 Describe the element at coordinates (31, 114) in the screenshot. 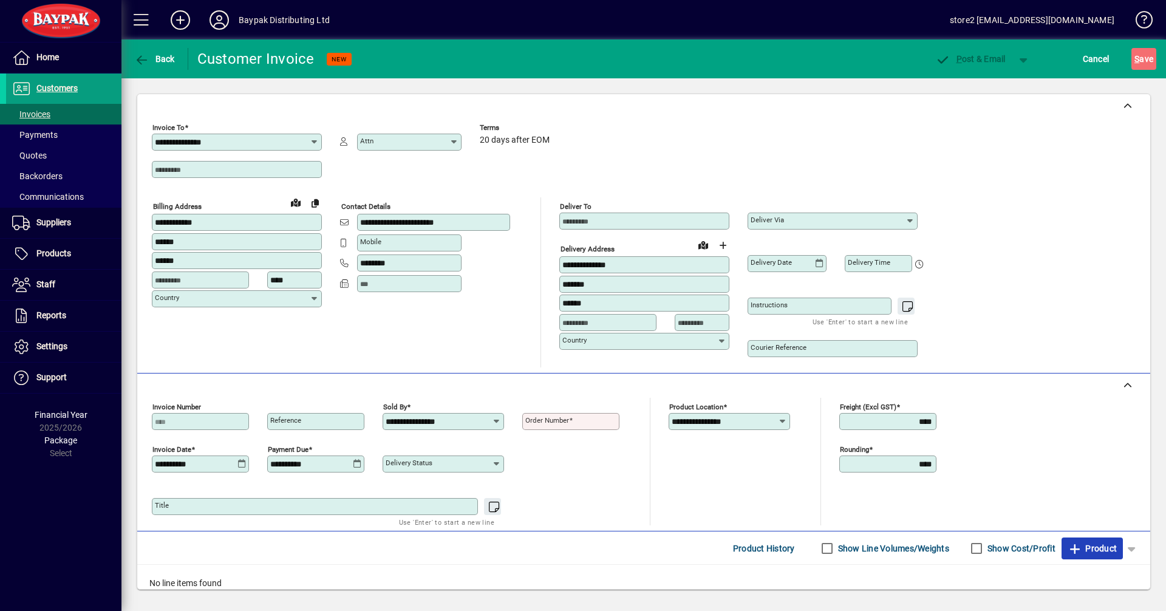

I see `span: Invoices` at that location.